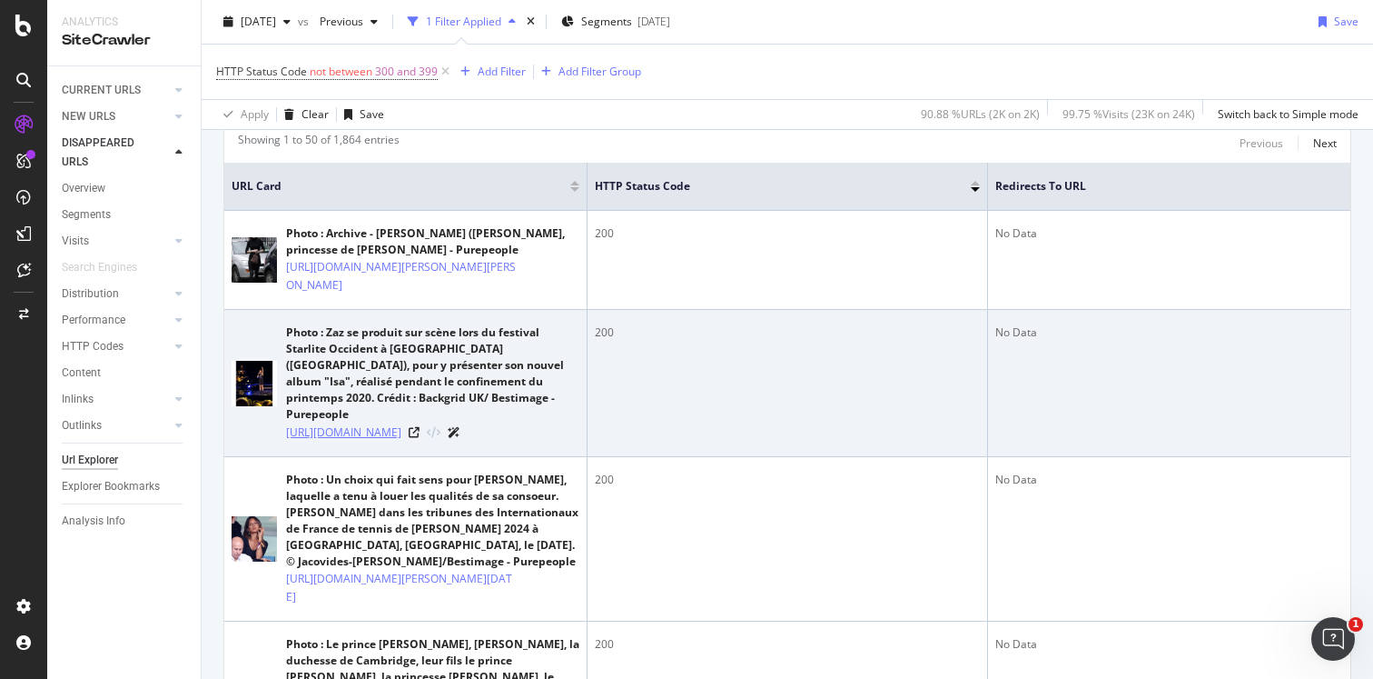  I want to click on button: View HTML Source, so click(433, 433).